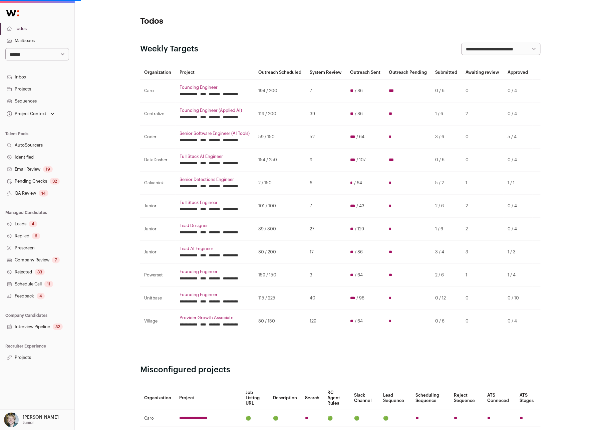  Describe the element at coordinates (280, 91) in the screenshot. I see `td: 194 / 200` at that location.